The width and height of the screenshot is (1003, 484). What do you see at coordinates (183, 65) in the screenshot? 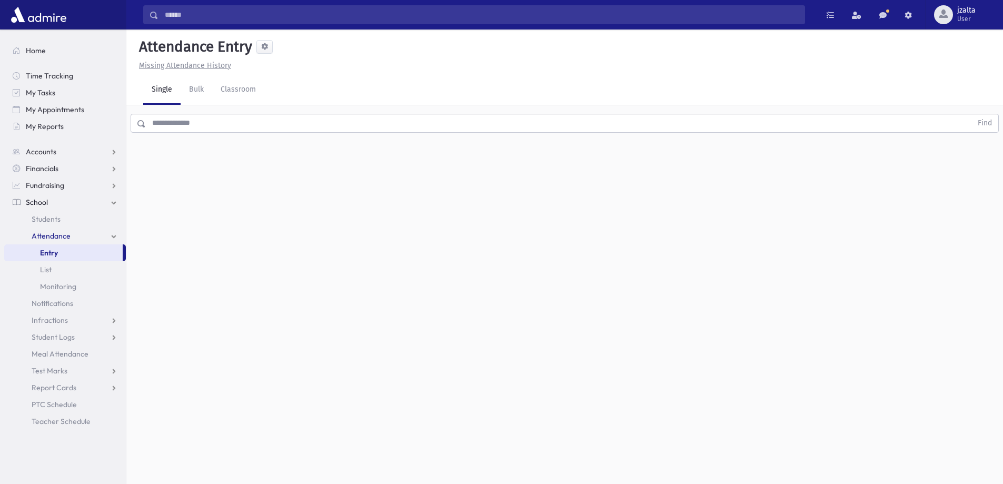
I see `a: Missing Attendance History` at bounding box center [183, 65].